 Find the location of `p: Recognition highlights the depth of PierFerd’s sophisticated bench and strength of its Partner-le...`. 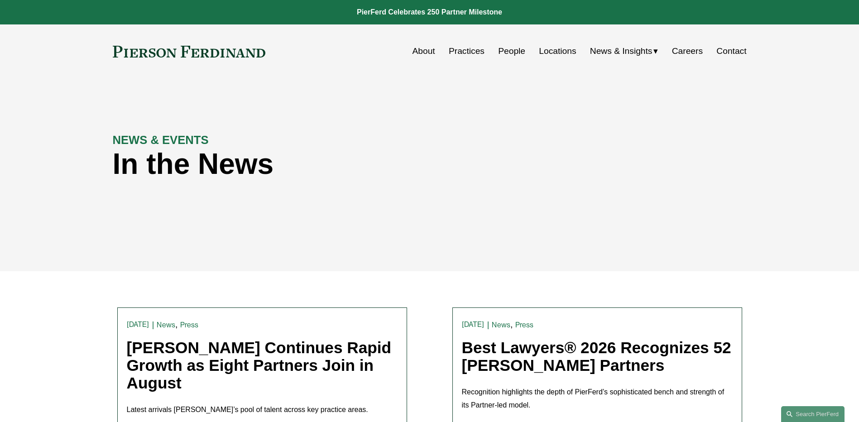

p: Recognition highlights the depth of PierFerd’s sophisticated bench and strength of its Partner-le... is located at coordinates (597, 399).